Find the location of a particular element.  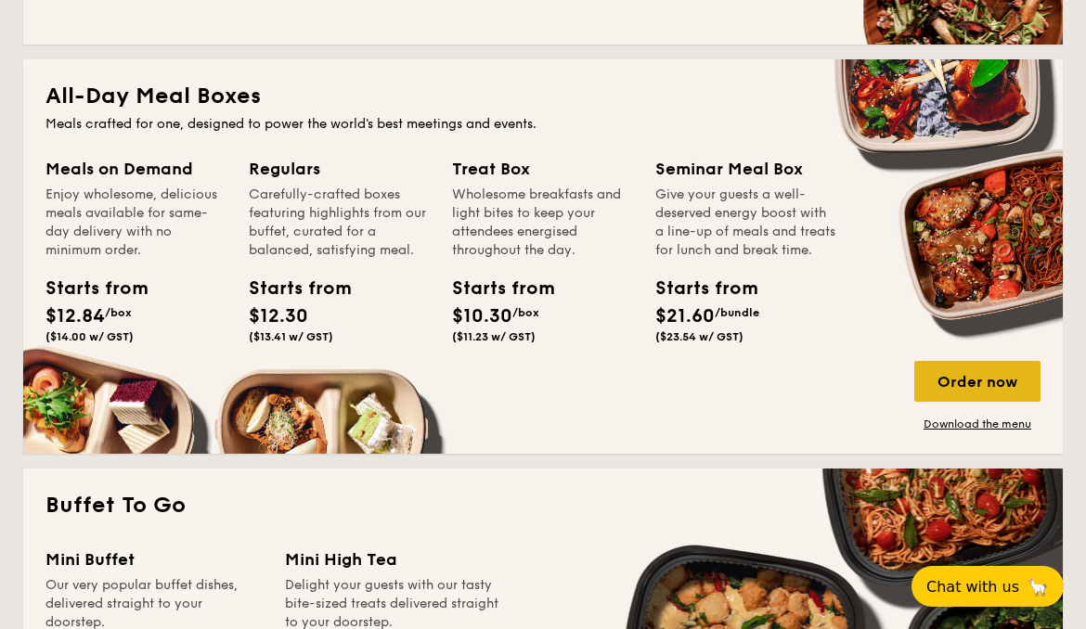

button: Chat with us🦙 is located at coordinates (987, 587).